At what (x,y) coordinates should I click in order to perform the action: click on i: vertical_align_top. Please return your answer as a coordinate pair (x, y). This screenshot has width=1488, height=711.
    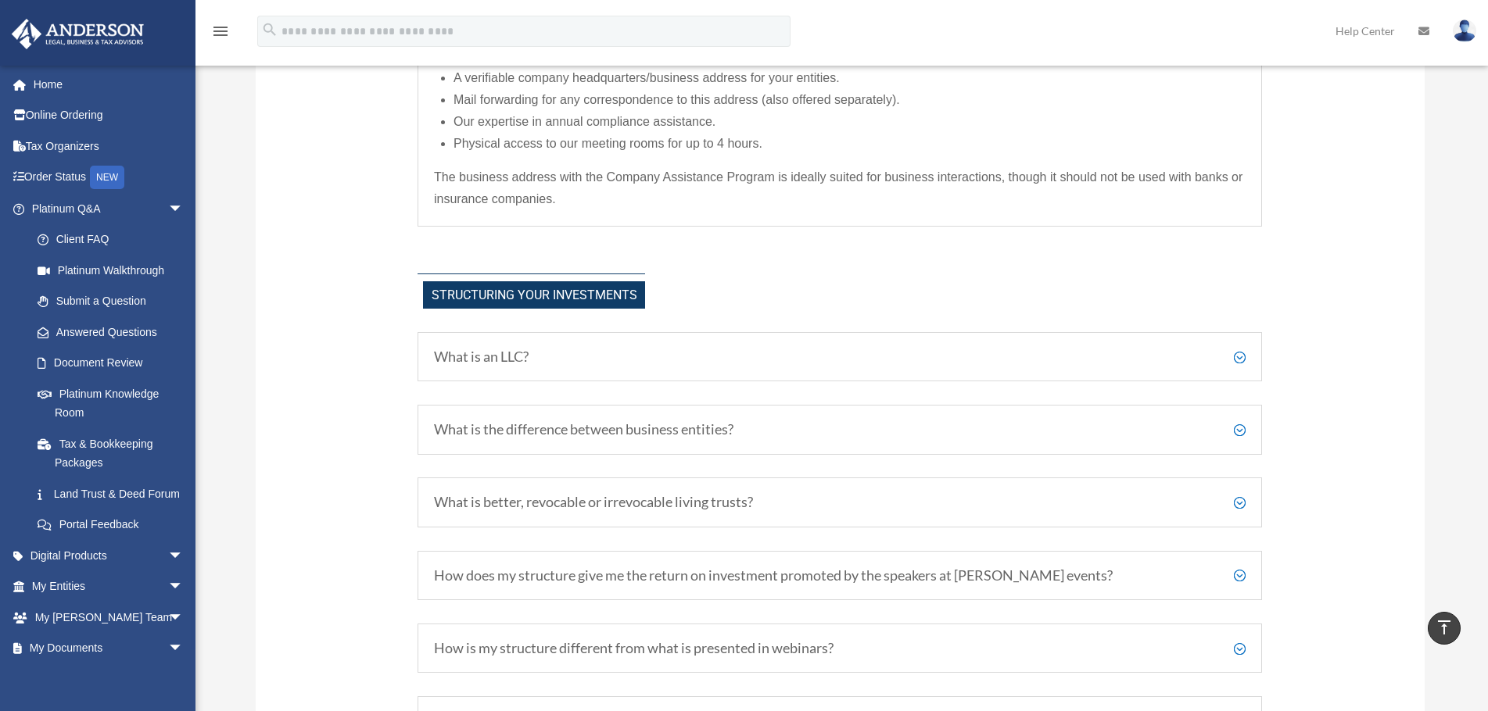
    Looking at the image, I should click on (1444, 628).